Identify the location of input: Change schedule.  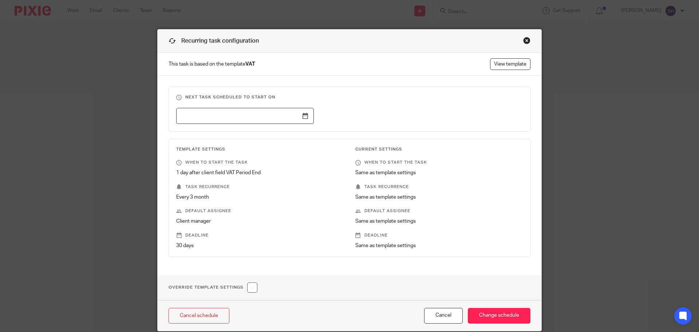
(499, 315).